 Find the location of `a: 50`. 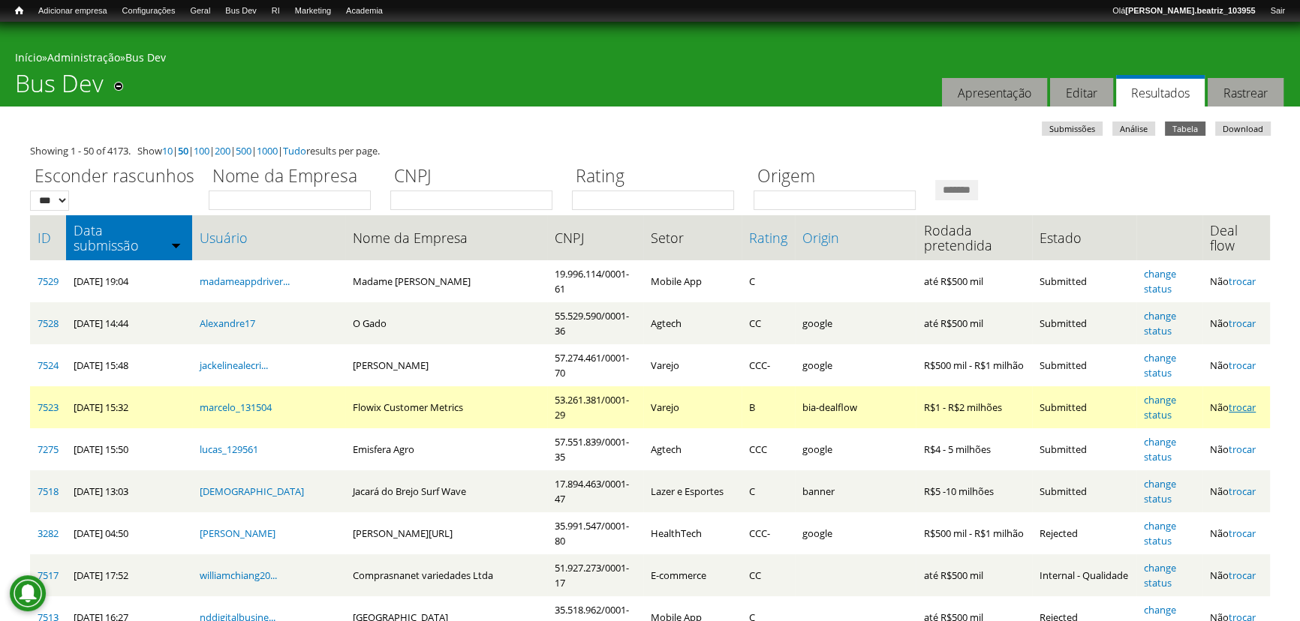

a: 50 is located at coordinates (183, 151).